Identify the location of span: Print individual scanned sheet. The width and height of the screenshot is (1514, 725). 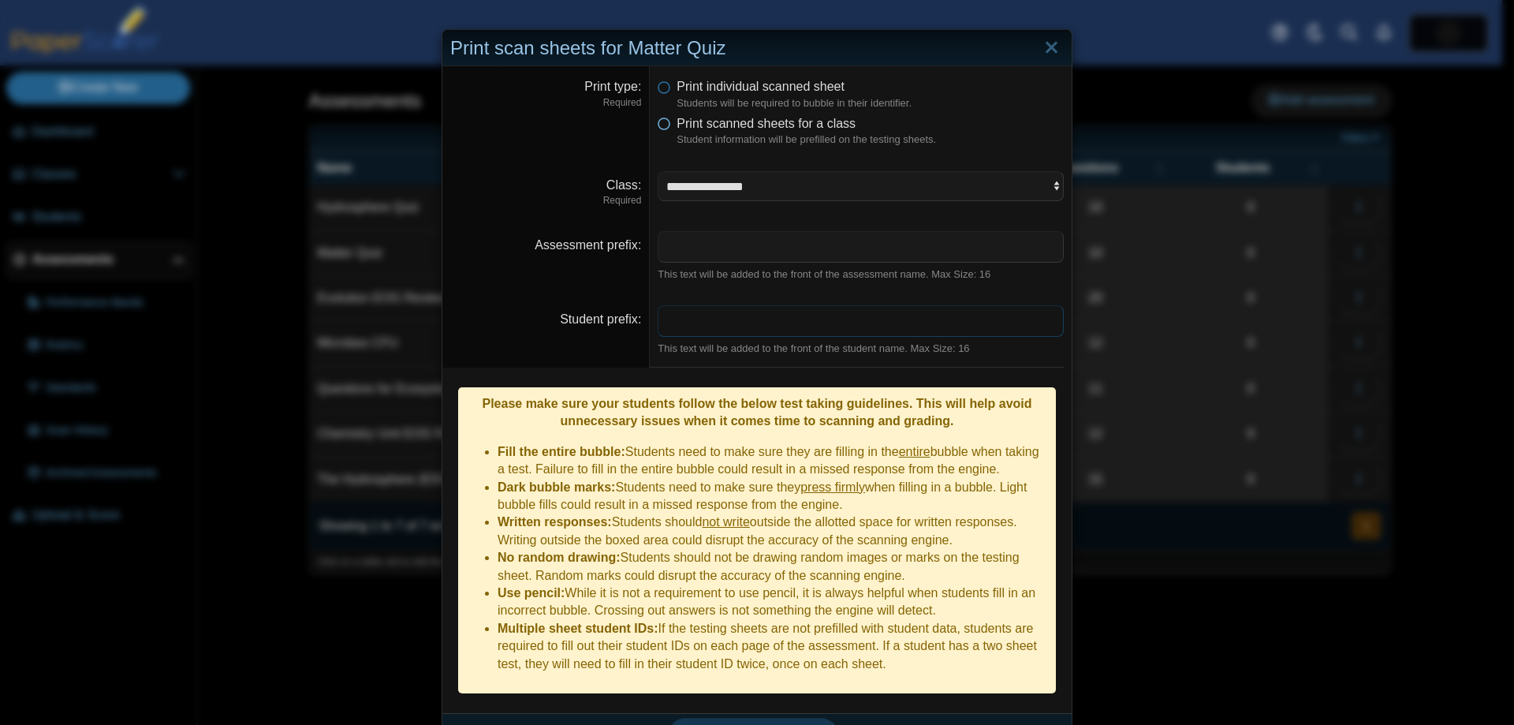
(760, 86).